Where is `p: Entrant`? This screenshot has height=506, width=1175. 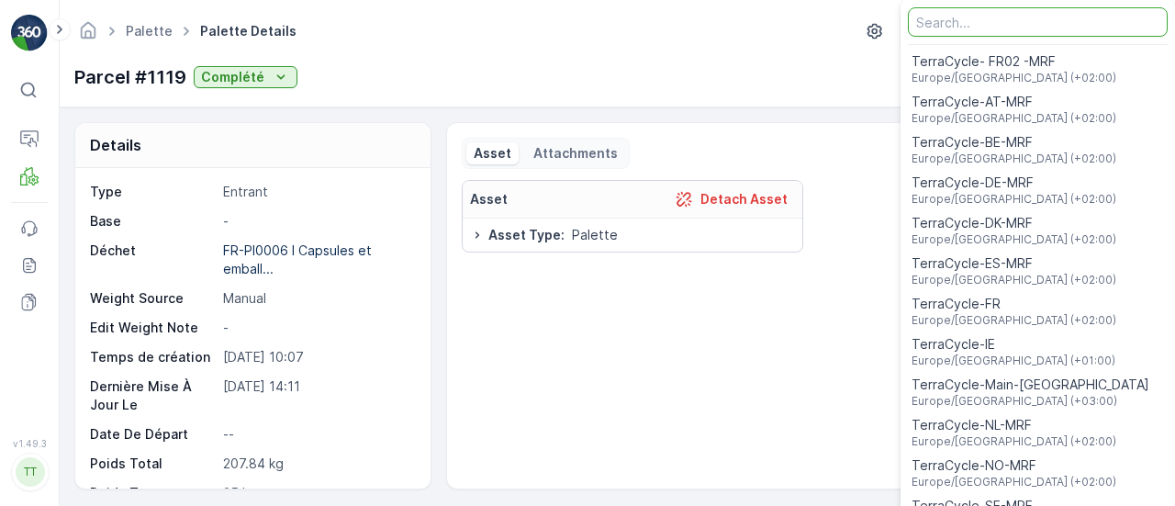 p: Entrant is located at coordinates (317, 192).